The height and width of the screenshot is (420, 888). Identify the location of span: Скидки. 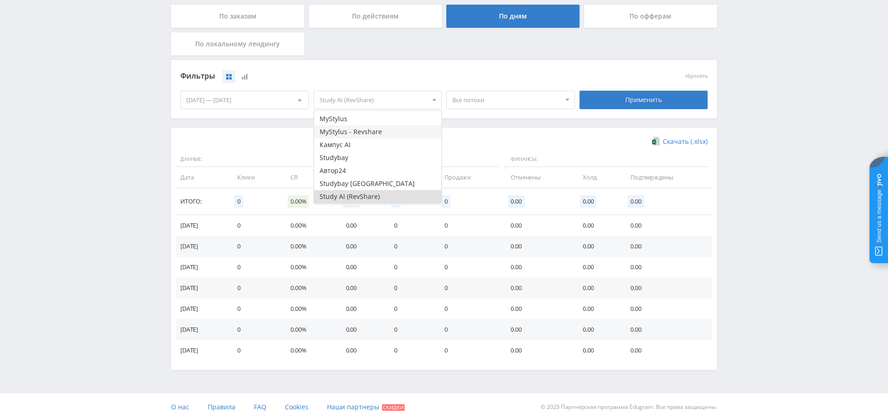
(393, 408).